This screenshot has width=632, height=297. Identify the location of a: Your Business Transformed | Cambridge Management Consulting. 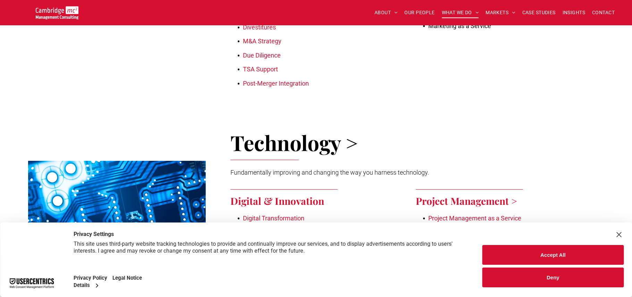
(57, 11).